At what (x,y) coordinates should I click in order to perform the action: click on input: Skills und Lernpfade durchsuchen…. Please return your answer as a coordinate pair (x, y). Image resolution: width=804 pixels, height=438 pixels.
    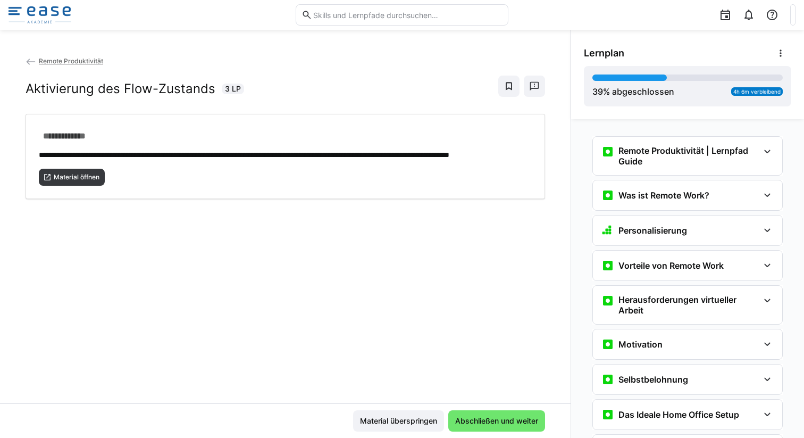
    Looking at the image, I should click on (407, 15).